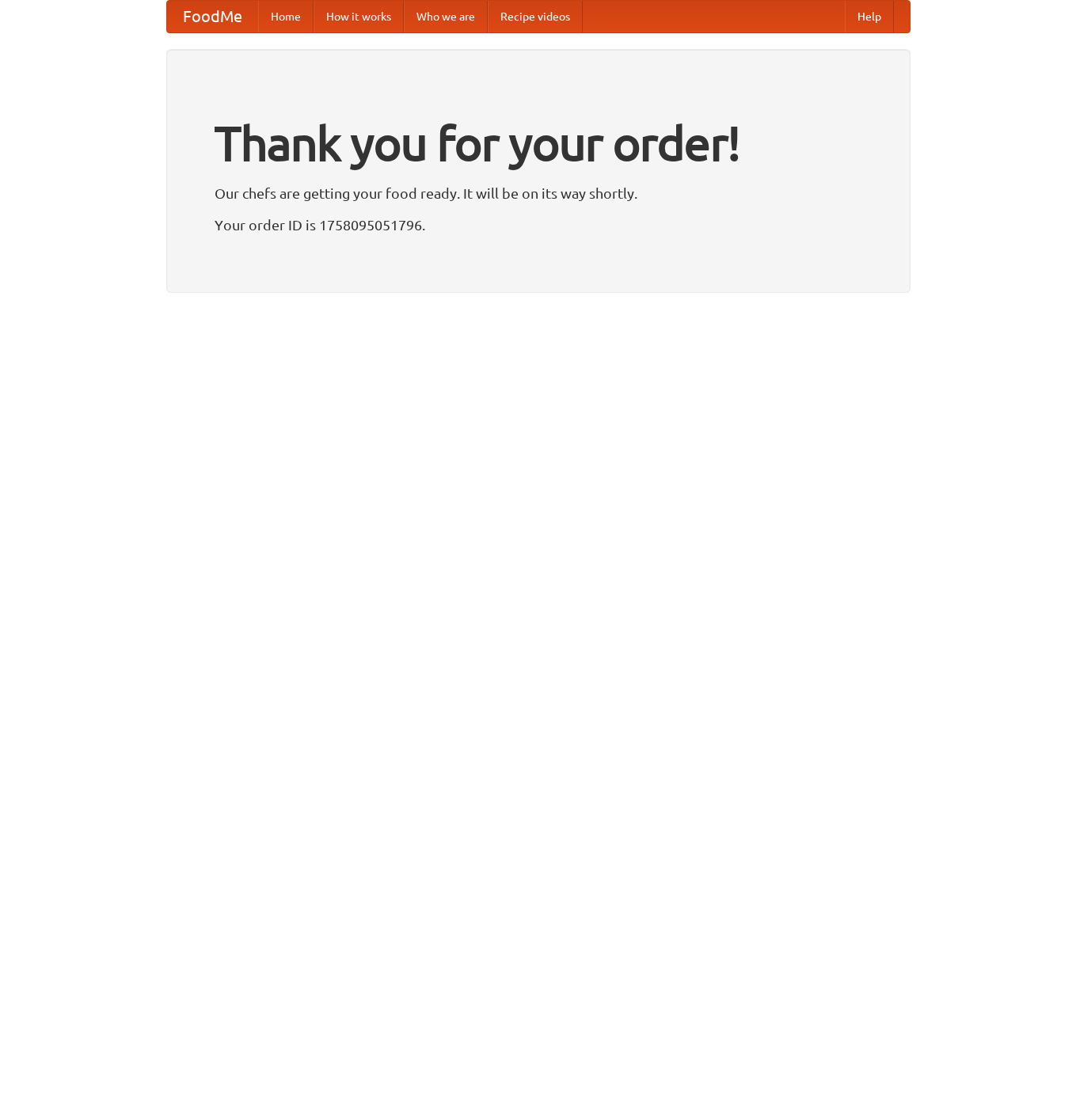  I want to click on a: Help, so click(869, 17).